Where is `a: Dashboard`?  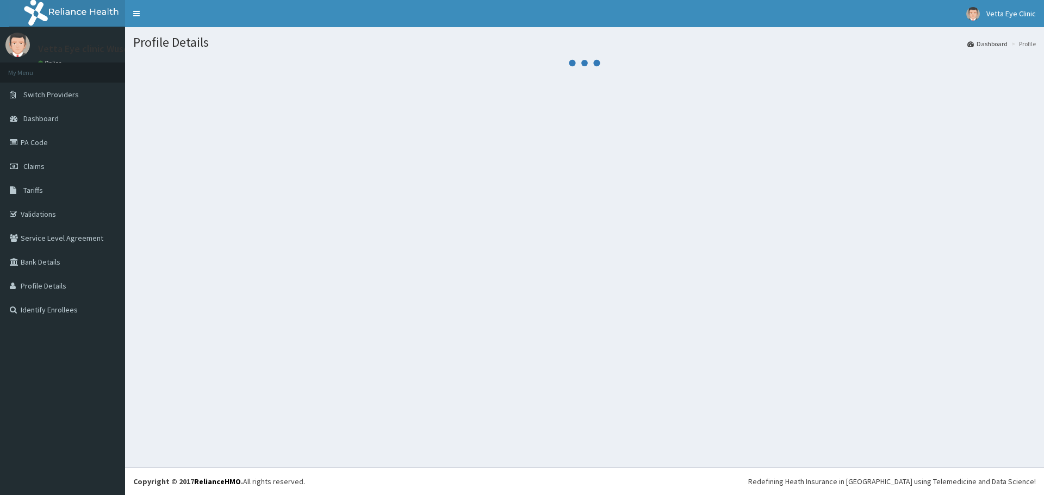
a: Dashboard is located at coordinates (987, 43).